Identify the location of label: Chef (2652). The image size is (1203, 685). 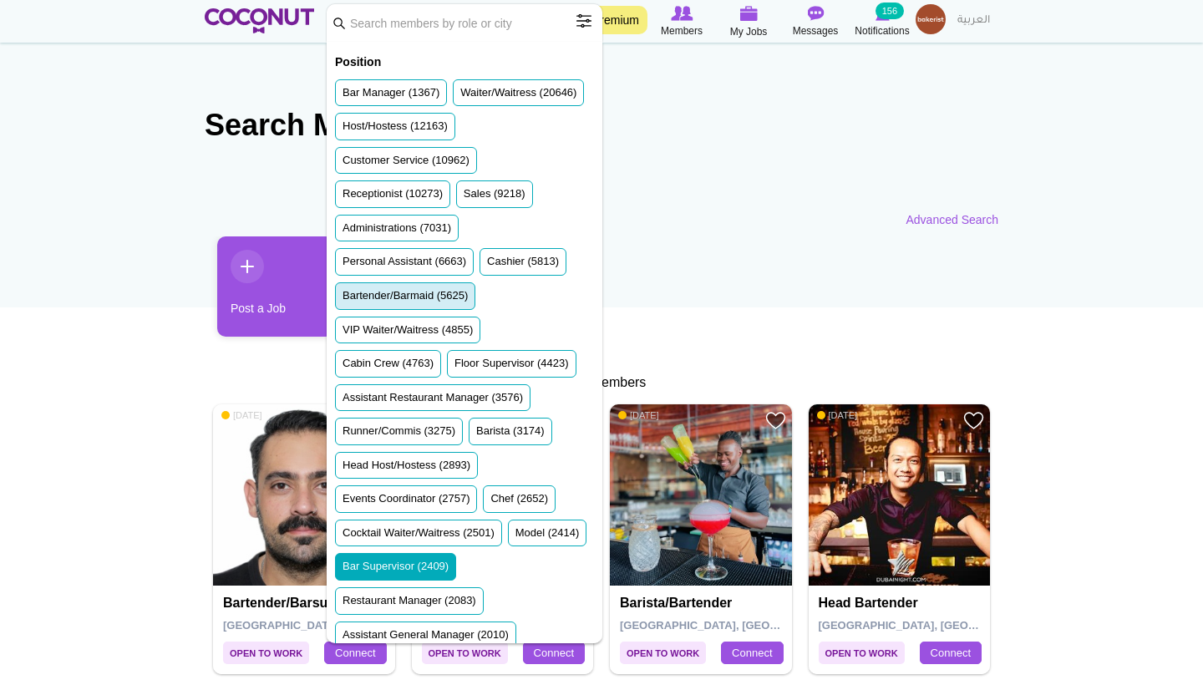
(519, 499).